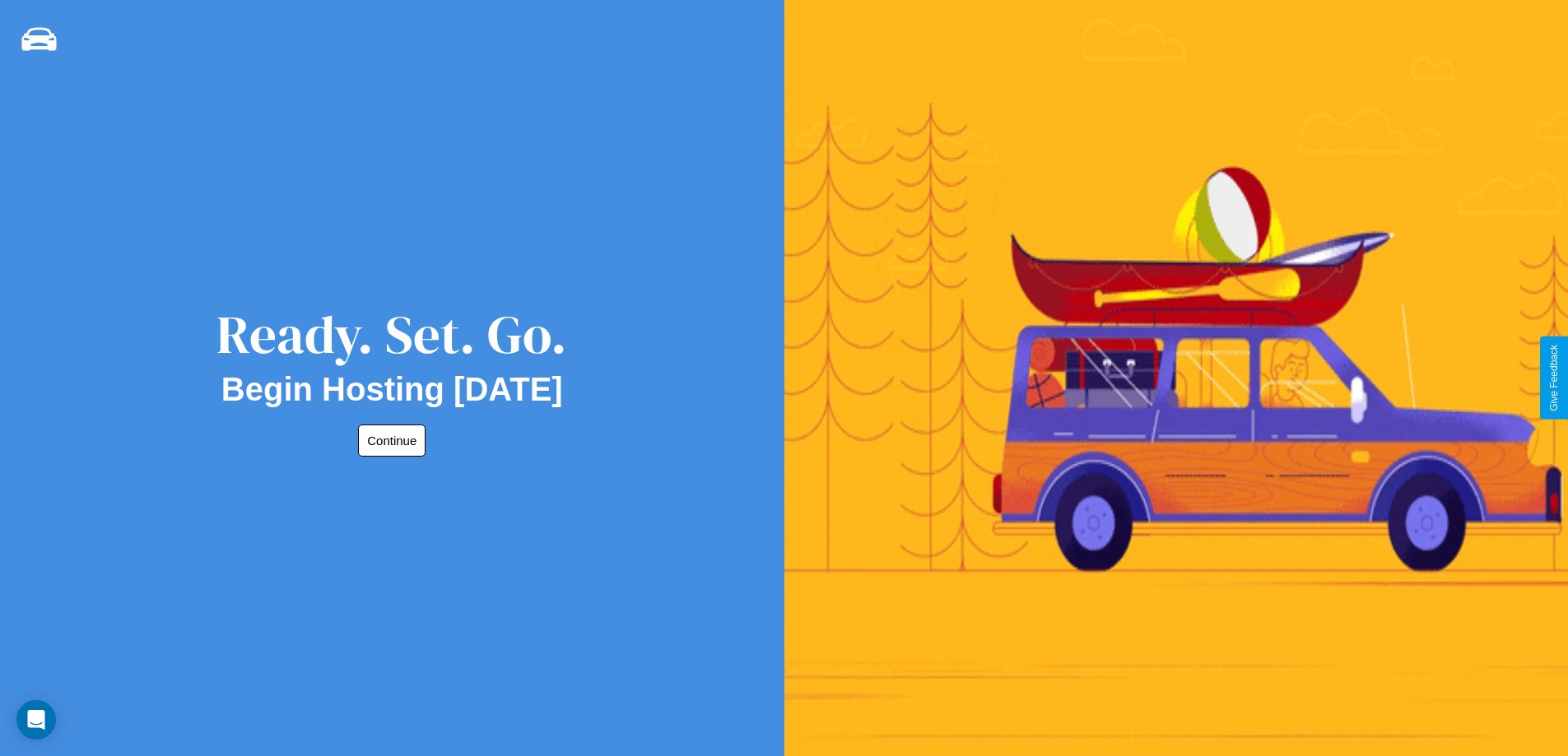  What do you see at coordinates (36, 720) in the screenshot?
I see `div: Open Intercom Messenger` at bounding box center [36, 720].